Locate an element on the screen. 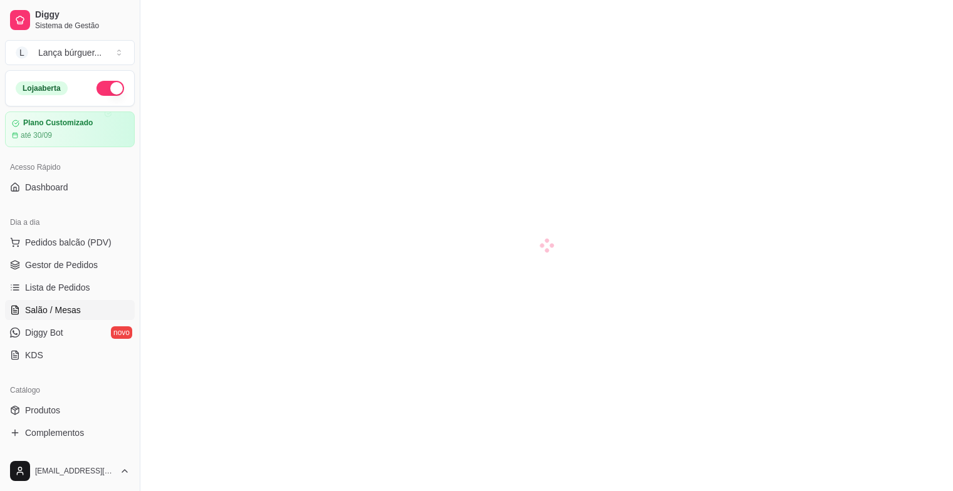 This screenshot has width=953, height=491. span: L is located at coordinates (22, 53).